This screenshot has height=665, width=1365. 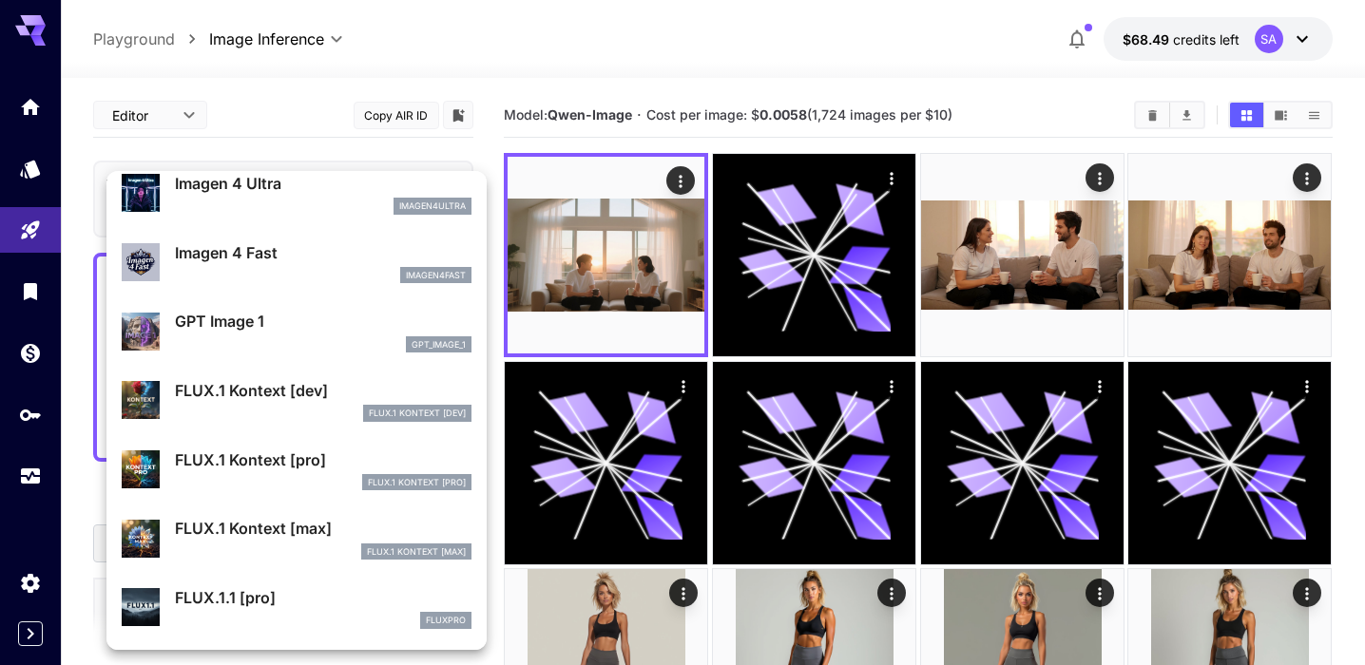 I want to click on p: Imagen 4 Ultra, so click(x=323, y=183).